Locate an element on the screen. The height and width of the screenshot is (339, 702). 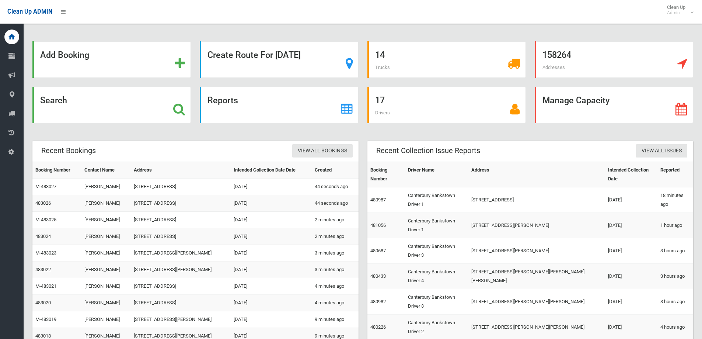
a: M-483023 is located at coordinates (46, 253).